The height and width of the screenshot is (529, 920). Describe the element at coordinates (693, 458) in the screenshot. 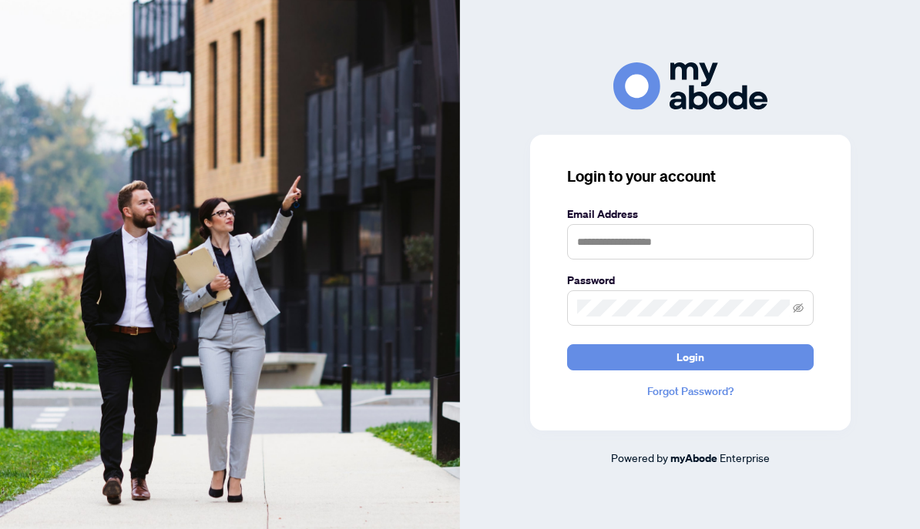

I see `a: myAbode` at that location.